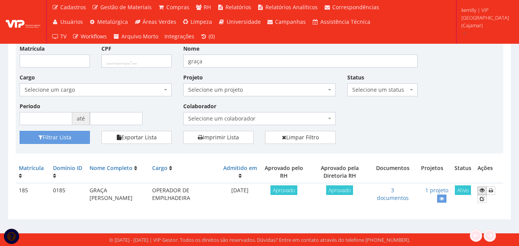 The height and width of the screenshot is (246, 519). Describe the element at coordinates (113, 22) in the screenshot. I see `span: Metalúrgica` at that location.